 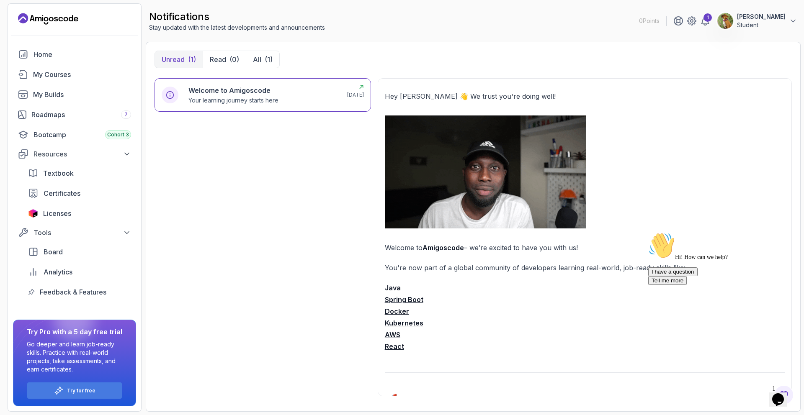 What do you see at coordinates (725, 21) in the screenshot?
I see `img: user profile image` at bounding box center [725, 21].